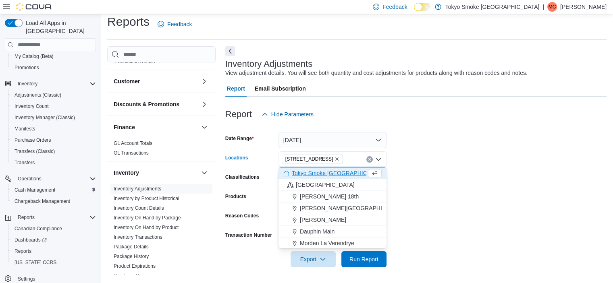 The height and width of the screenshot is (283, 613). I want to click on button: My Catalog (Beta), so click(54, 56).